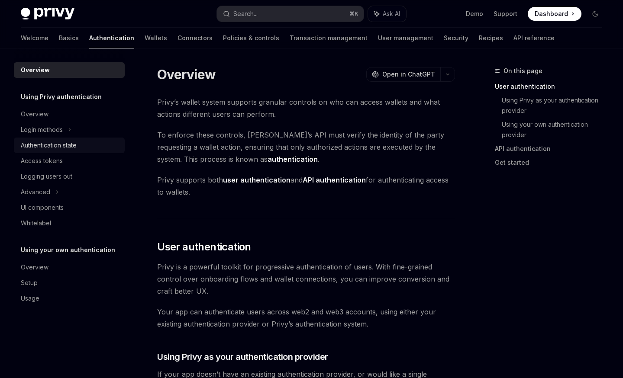  What do you see at coordinates (551, 14) in the screenshot?
I see `span: Dashboard` at bounding box center [551, 14].